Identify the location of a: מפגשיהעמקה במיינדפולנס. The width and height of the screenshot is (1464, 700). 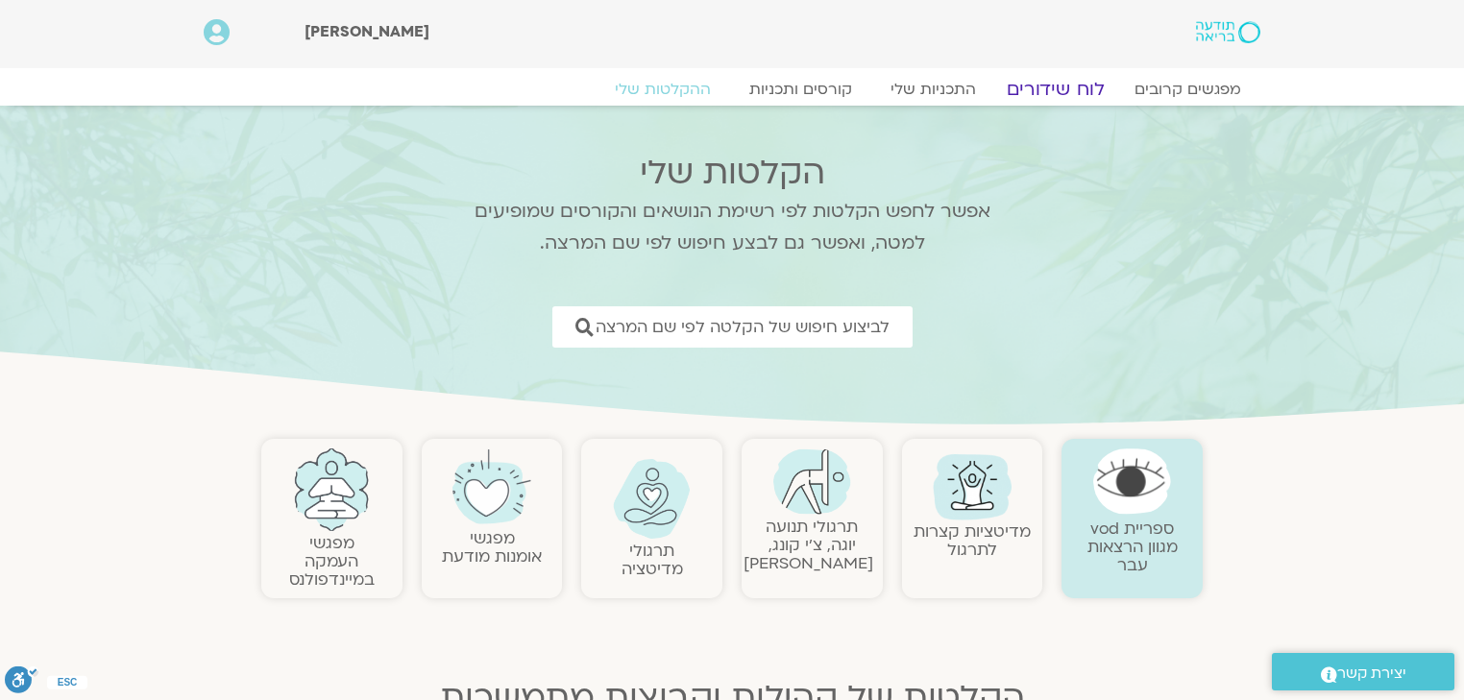
(331, 561).